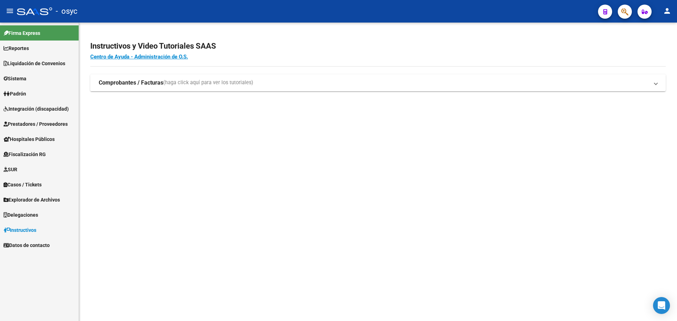  Describe the element at coordinates (10, 11) in the screenshot. I see `mat-icon: menu` at that location.